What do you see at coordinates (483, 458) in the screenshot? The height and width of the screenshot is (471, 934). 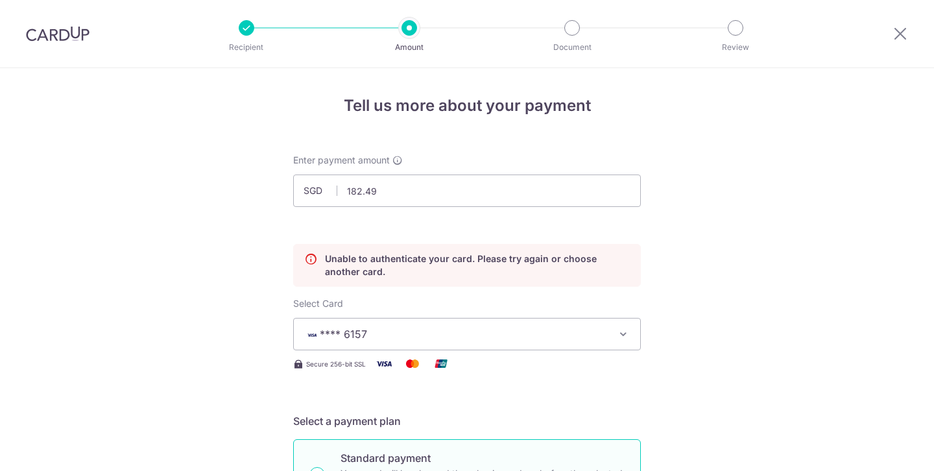 I see `p: Standard payment` at bounding box center [483, 458].